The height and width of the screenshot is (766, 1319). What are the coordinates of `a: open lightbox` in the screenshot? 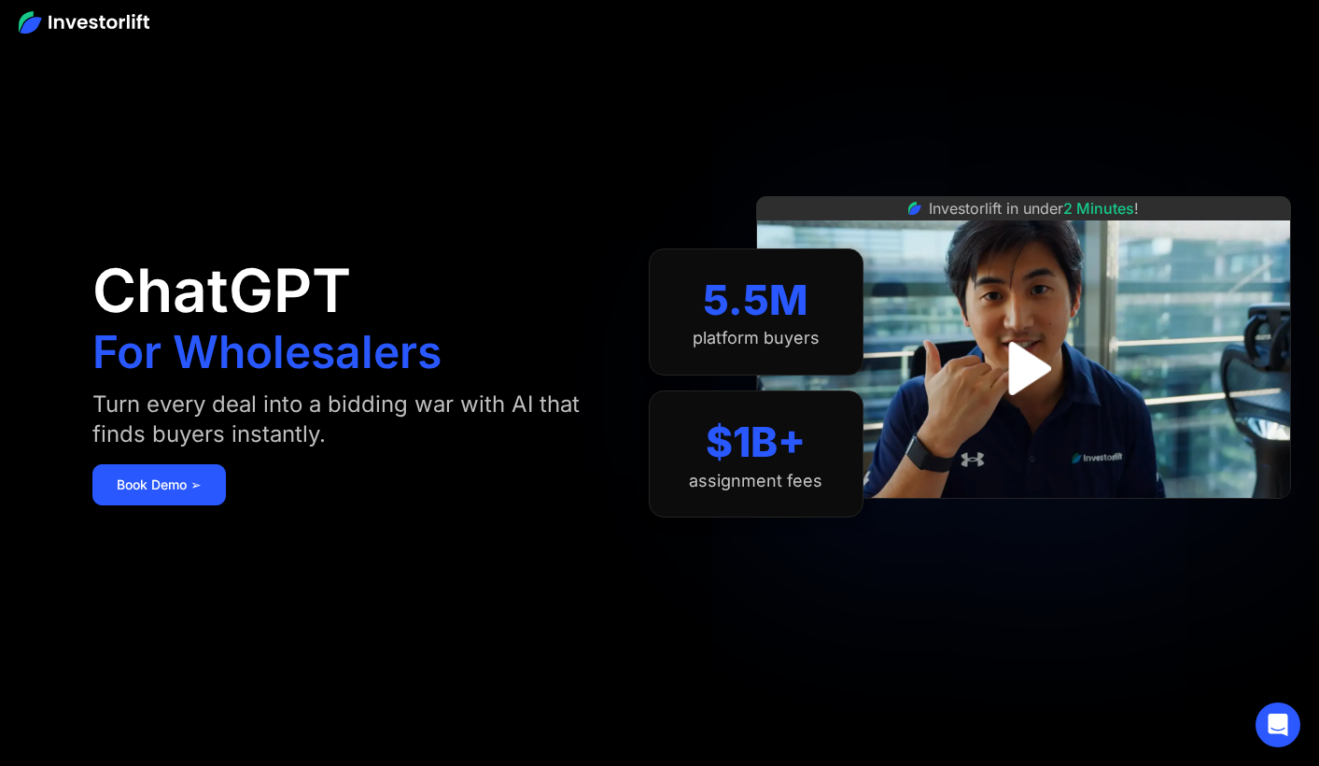 It's located at (1023, 368).